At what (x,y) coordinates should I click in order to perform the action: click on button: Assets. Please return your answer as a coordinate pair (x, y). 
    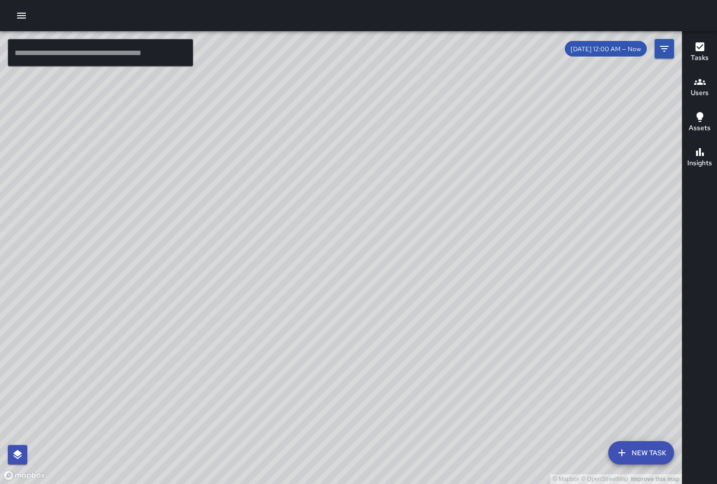
    Looking at the image, I should click on (700, 123).